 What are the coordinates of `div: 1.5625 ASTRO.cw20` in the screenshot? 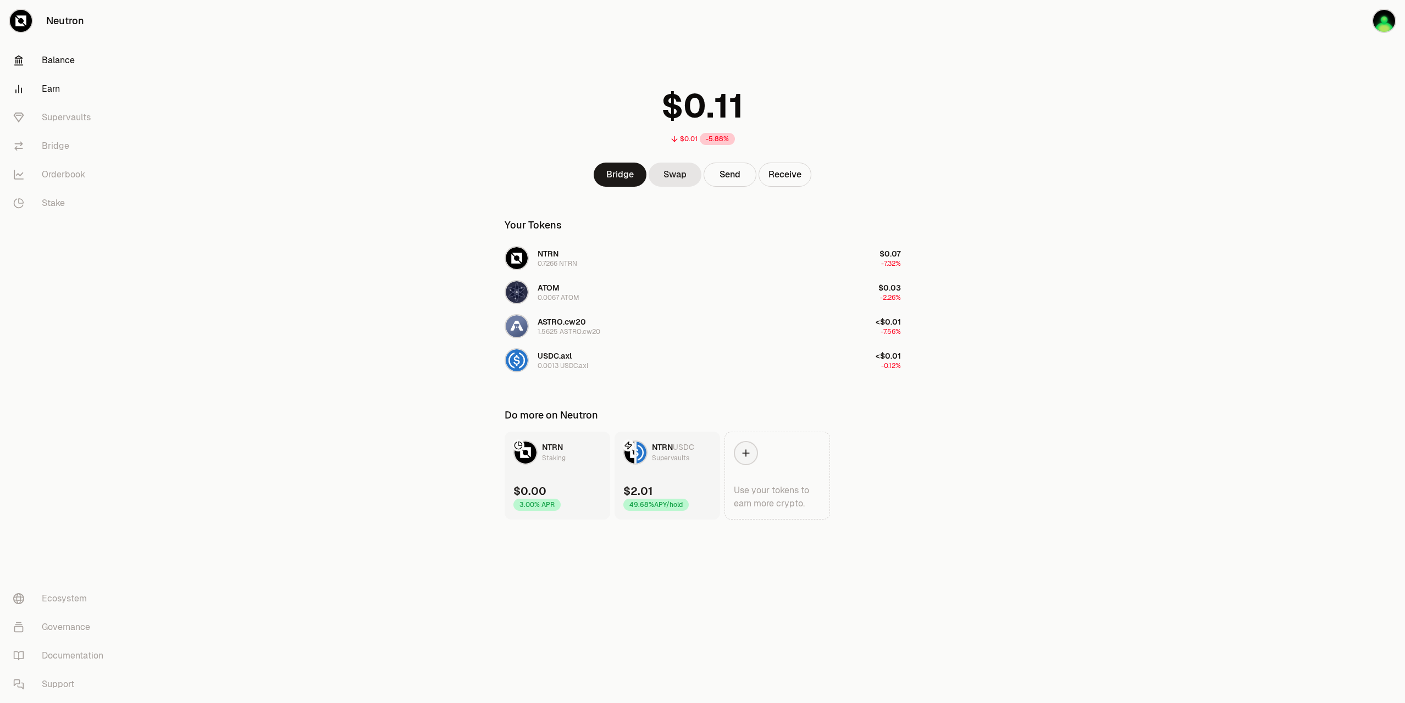 It's located at (569, 332).